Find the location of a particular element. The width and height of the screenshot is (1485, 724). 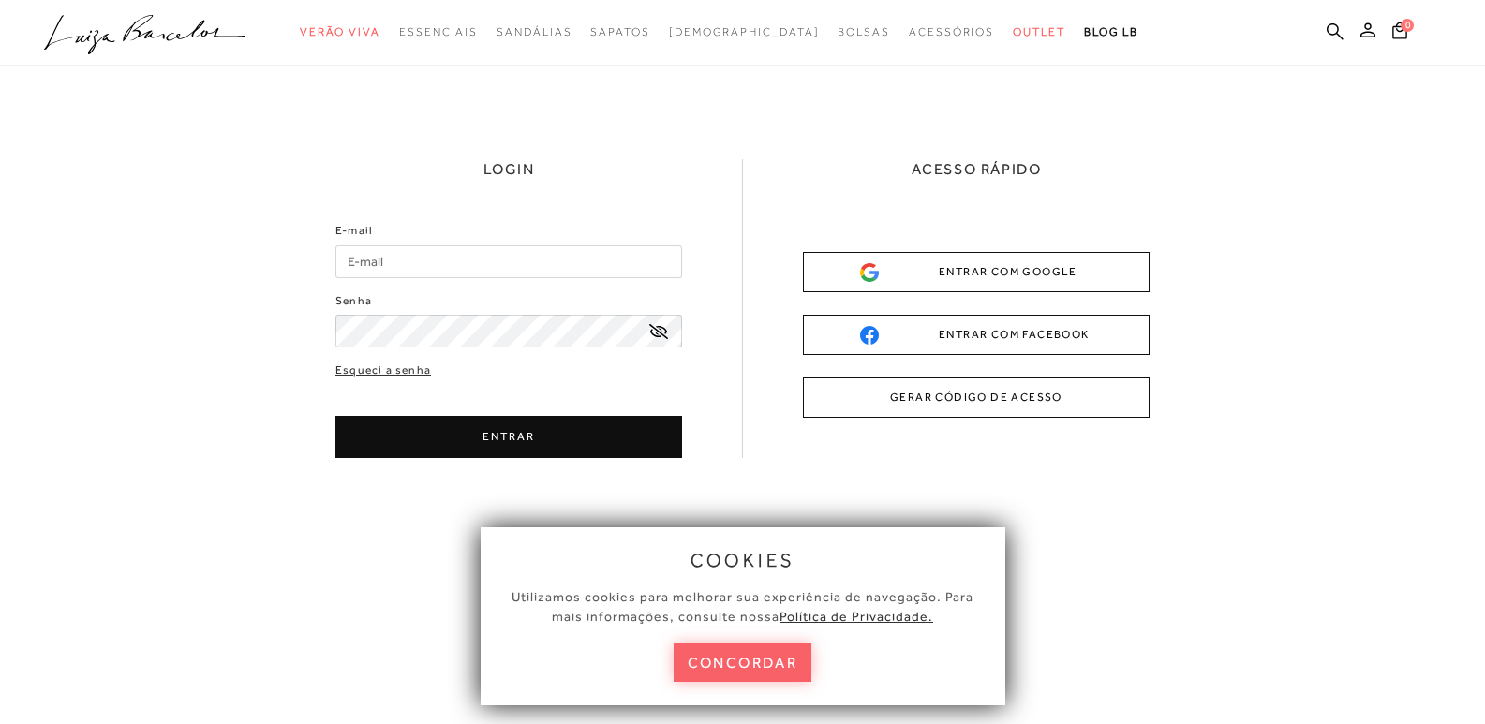

span: cookies is located at coordinates (743, 560).